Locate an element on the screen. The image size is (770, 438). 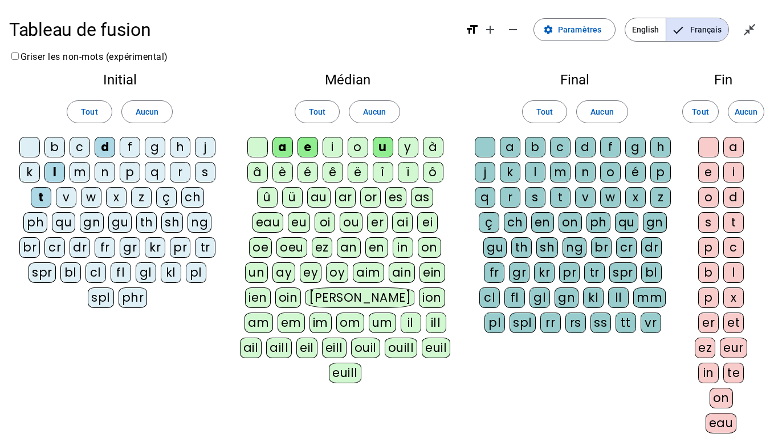
div: euill is located at coordinates (345, 373).